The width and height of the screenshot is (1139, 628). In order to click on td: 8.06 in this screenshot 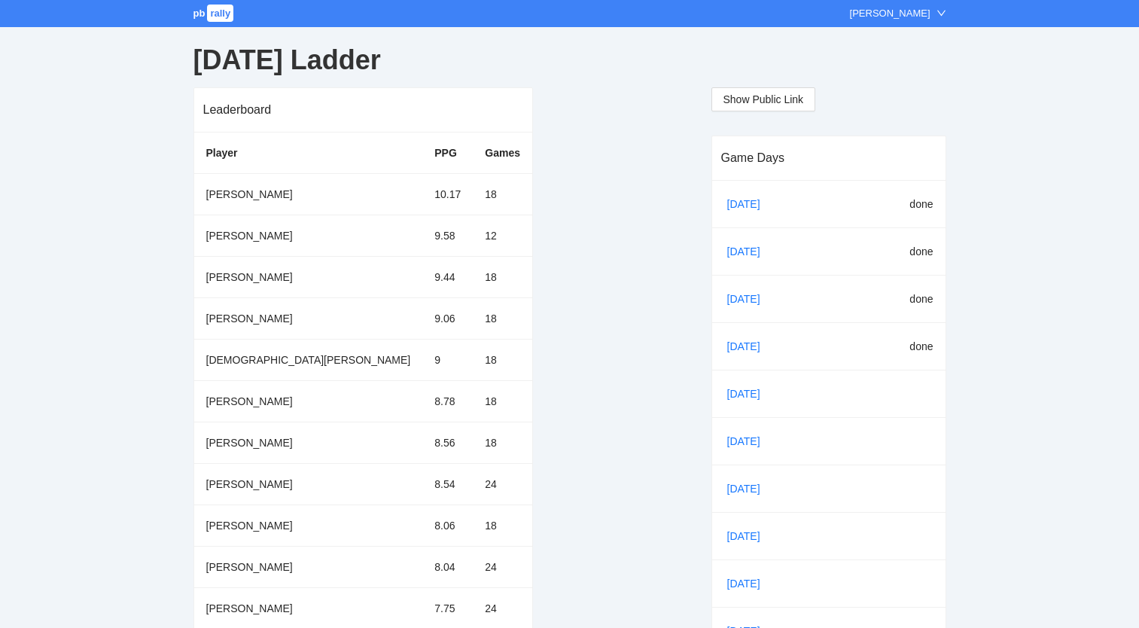, I will do `click(447, 525)`.